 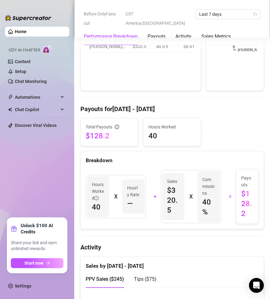 I want to click on span: 40 %, so click(x=209, y=207).